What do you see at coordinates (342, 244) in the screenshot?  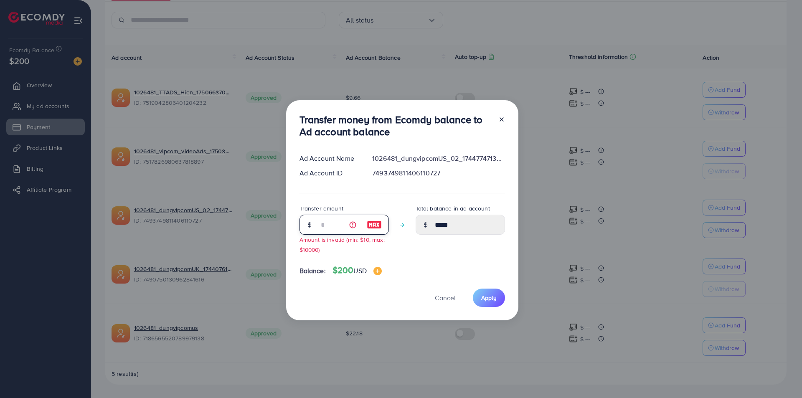 I see `small: Amount is invalid (min: $10, max: $10000)` at bounding box center [342, 244].